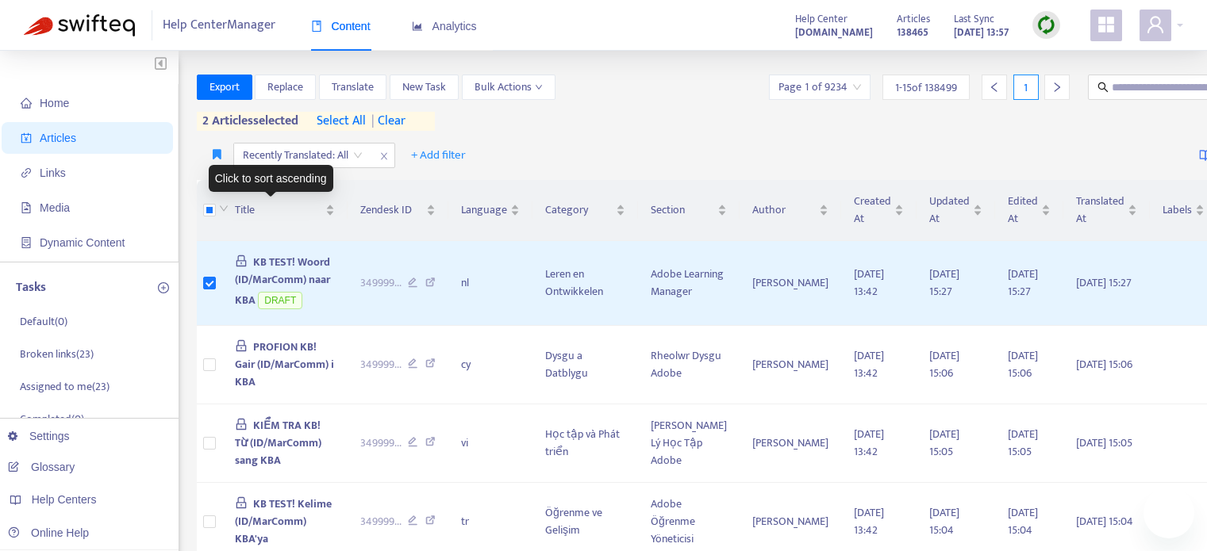 This screenshot has width=1207, height=551. Describe the element at coordinates (417, 26) in the screenshot. I see `span: area-chart` at that location.